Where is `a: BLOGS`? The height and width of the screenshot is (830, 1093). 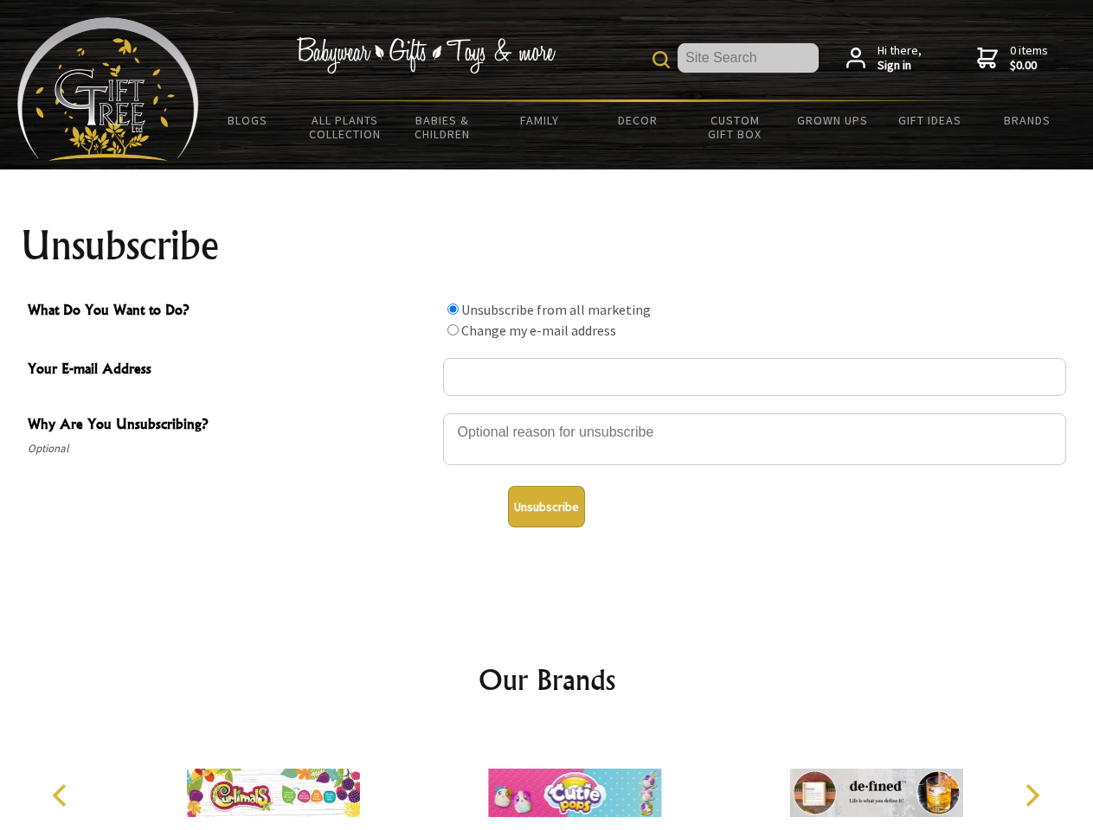
a: BLOGS is located at coordinates (247, 120).